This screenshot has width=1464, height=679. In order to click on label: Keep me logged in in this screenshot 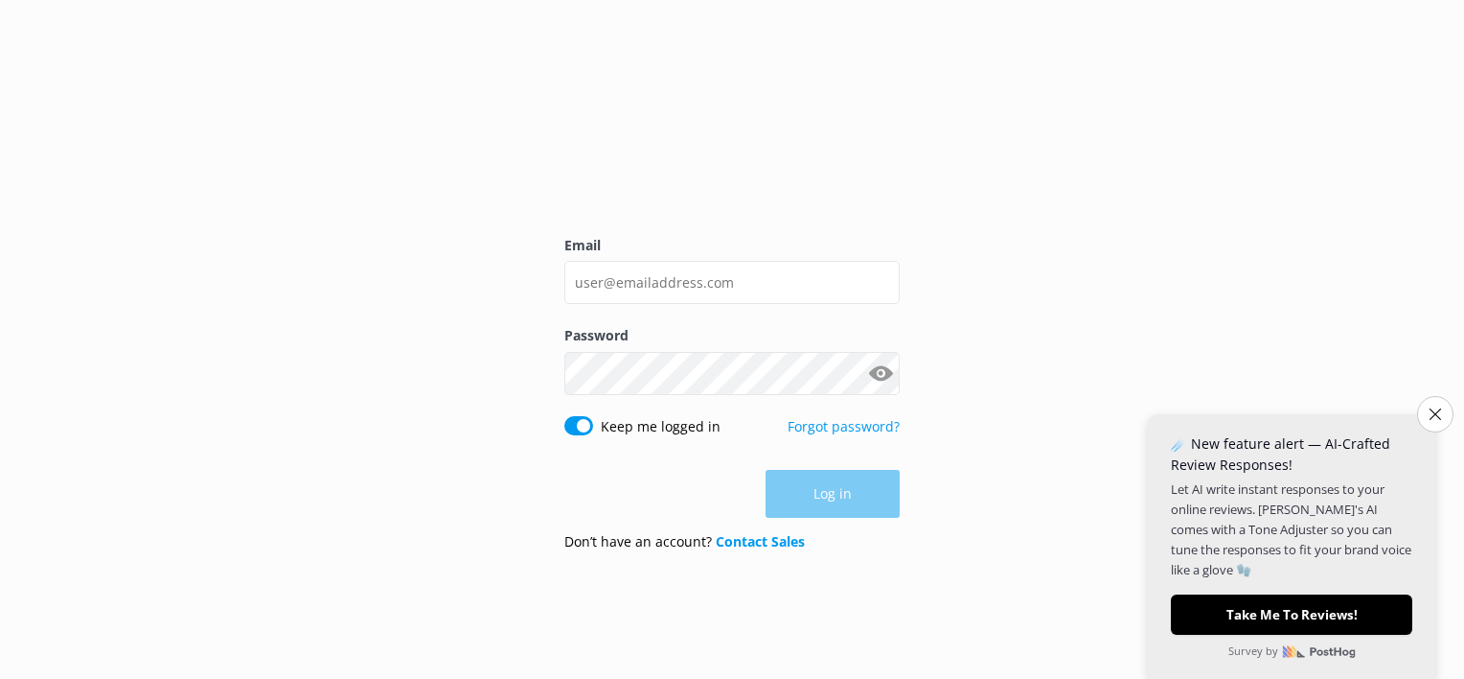, I will do `click(660, 426)`.